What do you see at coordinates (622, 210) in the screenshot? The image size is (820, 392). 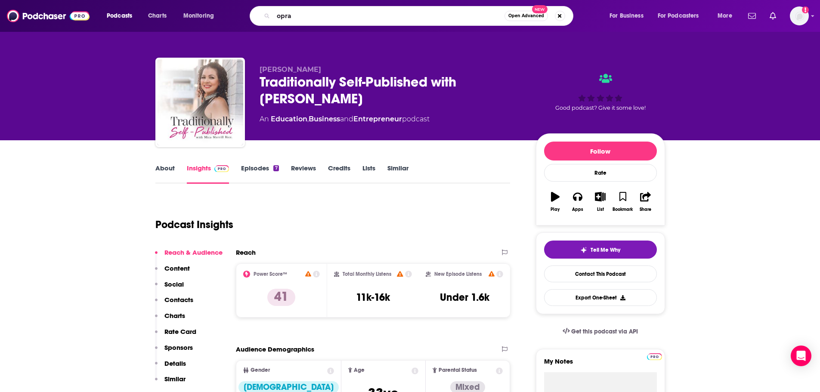 I see `div: Bookmark` at bounding box center [622, 210].